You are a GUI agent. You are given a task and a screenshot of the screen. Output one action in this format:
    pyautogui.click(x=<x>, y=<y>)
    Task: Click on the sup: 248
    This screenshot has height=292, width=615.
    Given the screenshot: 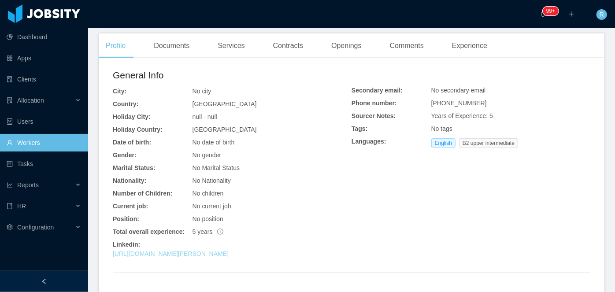 What is the action you would take?
    pyautogui.click(x=550, y=11)
    